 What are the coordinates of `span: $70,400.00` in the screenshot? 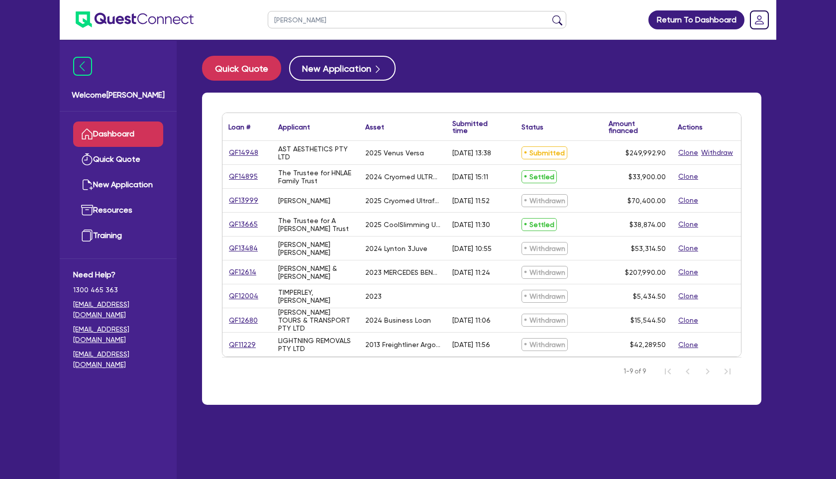 It's located at (646, 201).